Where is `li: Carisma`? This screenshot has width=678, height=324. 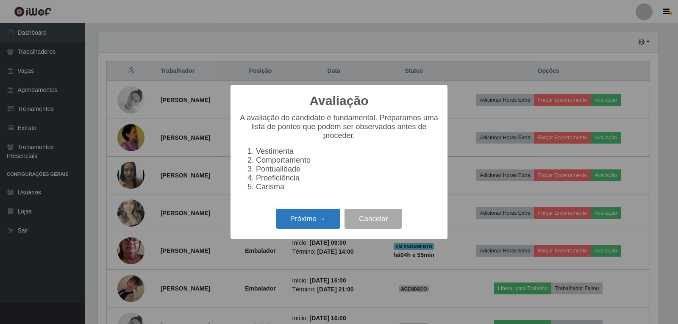 li: Carisma is located at coordinates (347, 187).